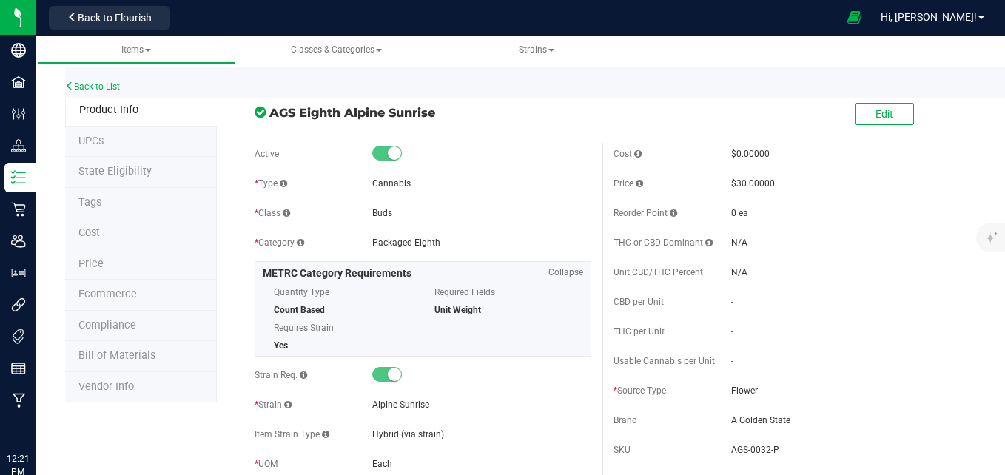  I want to click on span: Brand, so click(625, 420).